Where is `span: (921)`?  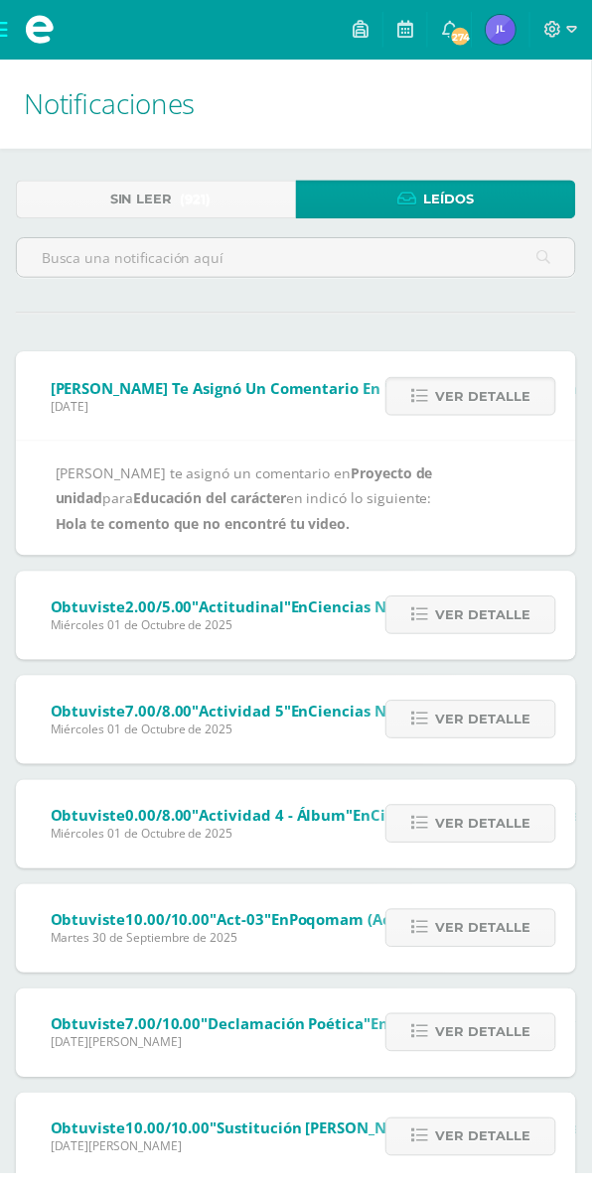
span: (921) is located at coordinates (197, 201).